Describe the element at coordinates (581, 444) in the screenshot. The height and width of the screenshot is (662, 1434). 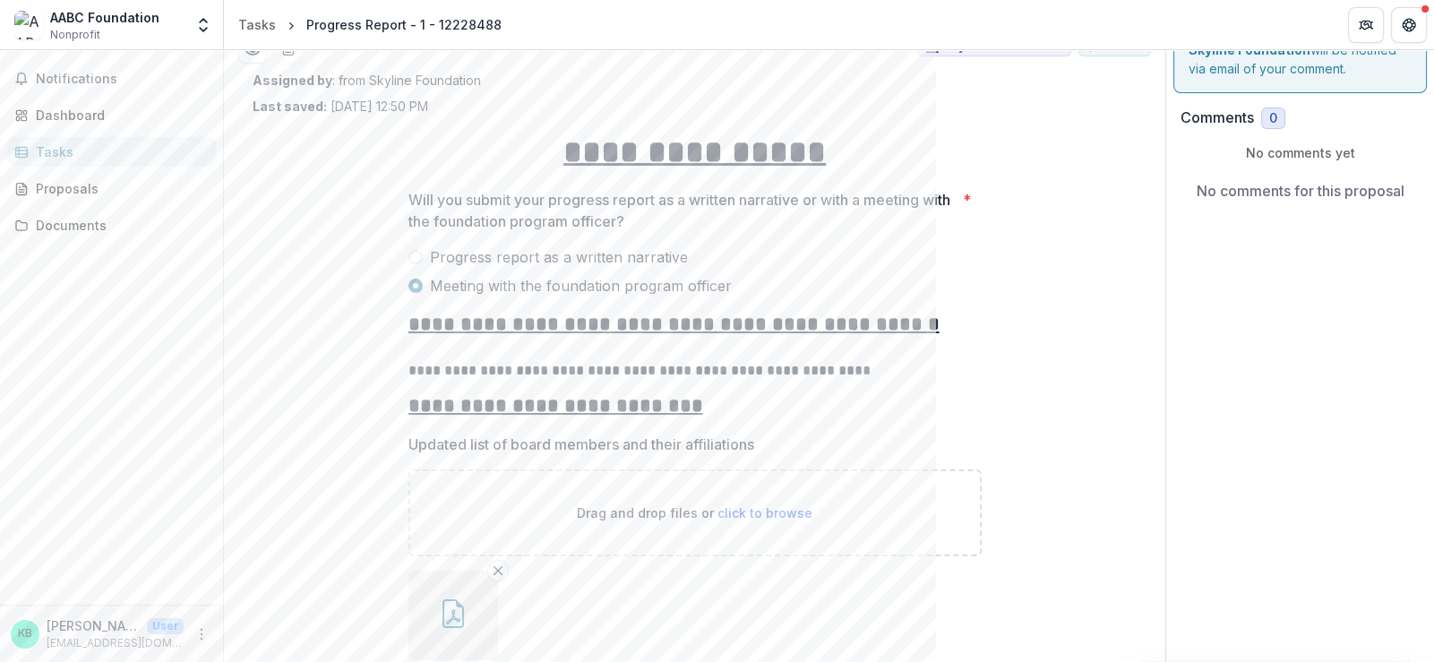
I see `p: Updated list of board members and their affiliations` at that location.